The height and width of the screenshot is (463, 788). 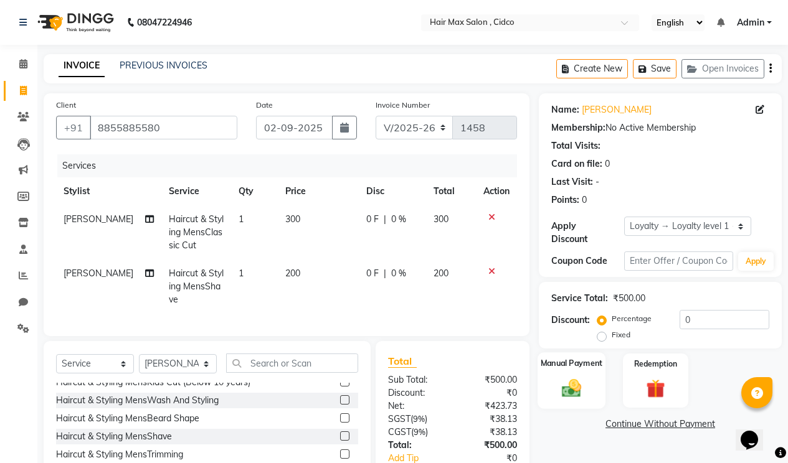 I want to click on a: INVOICE, so click(x=82, y=66).